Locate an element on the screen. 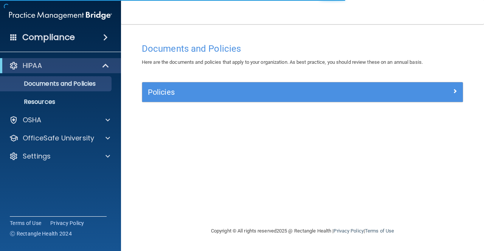 Image resolution: width=484 pixels, height=251 pixels. a: Policies is located at coordinates (302, 92).